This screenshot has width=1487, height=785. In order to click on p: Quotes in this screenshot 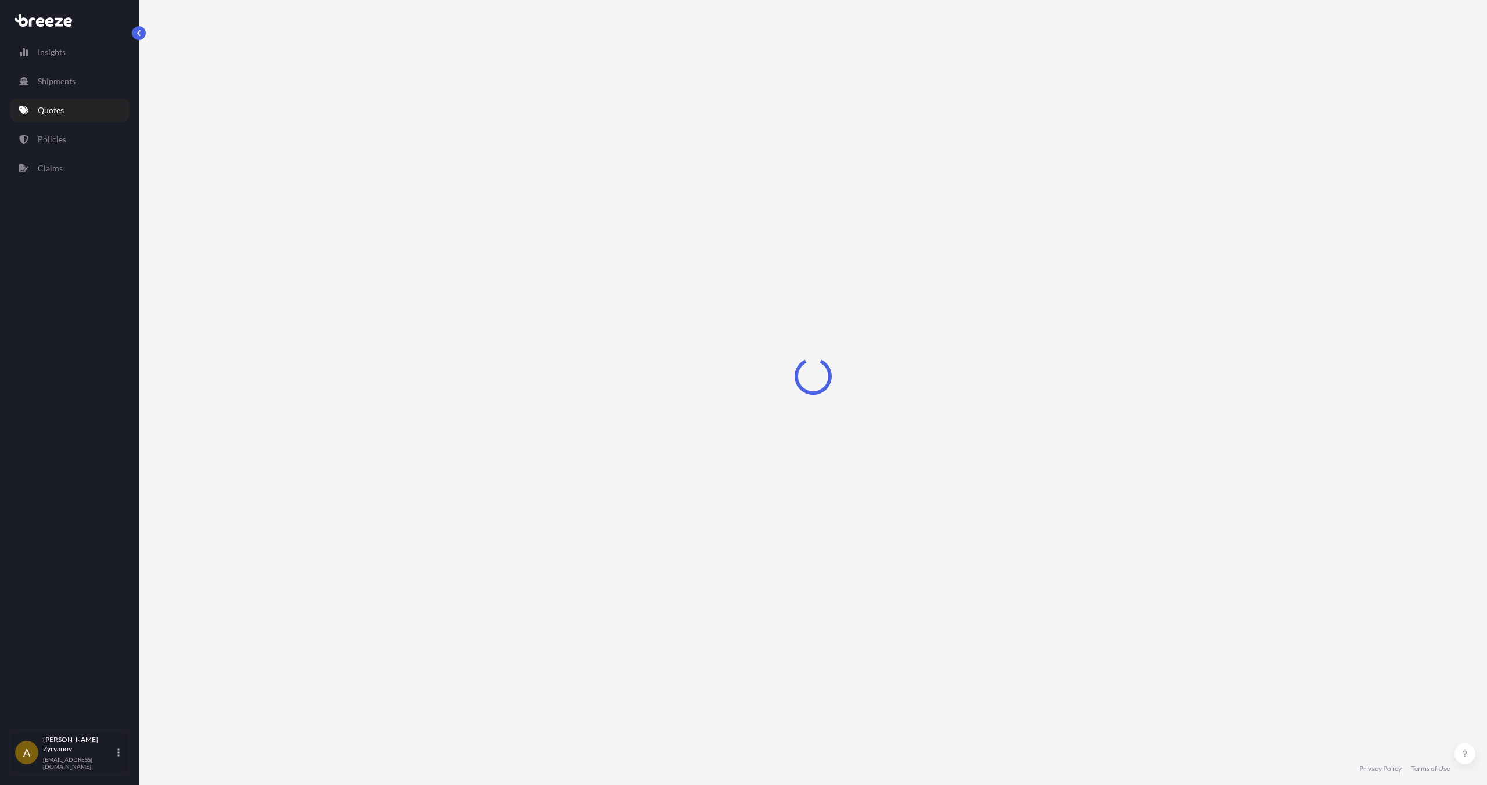, I will do `click(51, 110)`.